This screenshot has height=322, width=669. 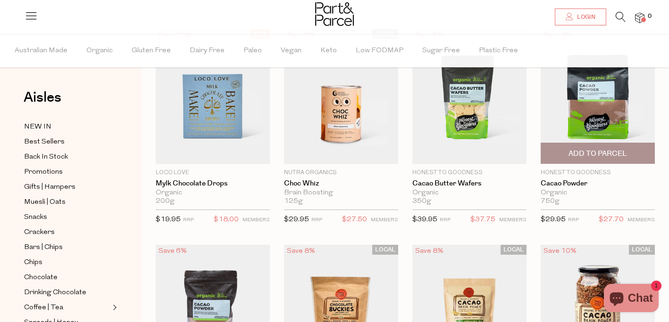 I want to click on span: 350g, so click(x=421, y=202).